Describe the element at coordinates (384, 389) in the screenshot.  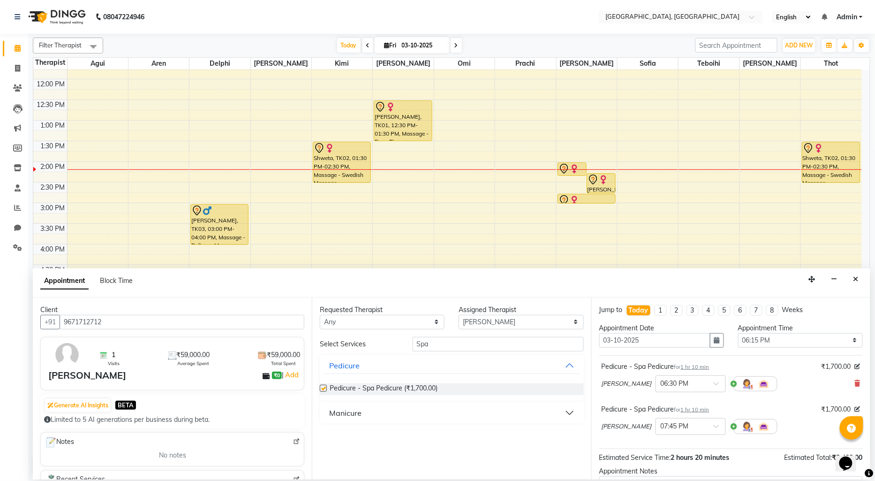
I see `span: Pedicure - Spa Pedicure (₹1,700.00)` at that location.